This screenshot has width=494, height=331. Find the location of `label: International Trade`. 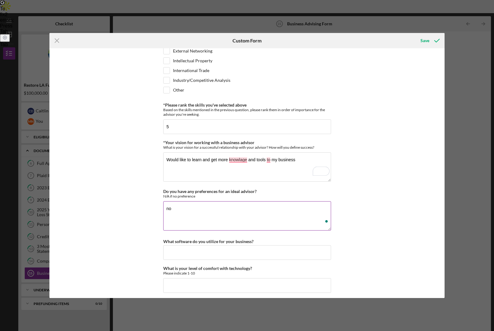

label: International Trade is located at coordinates (191, 71).